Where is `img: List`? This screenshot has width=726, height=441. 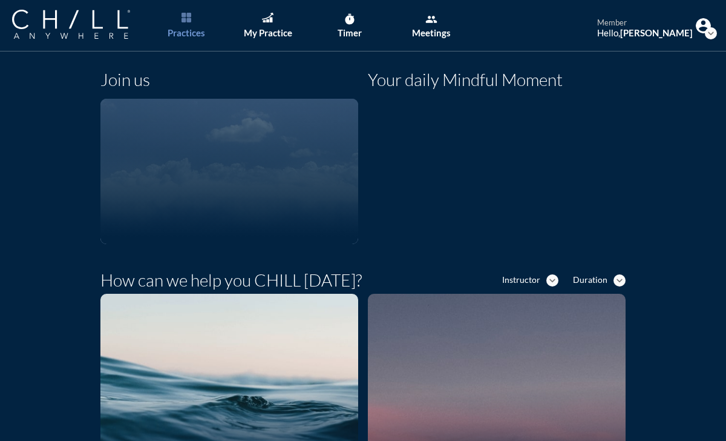
img: List is located at coordinates (186, 18).